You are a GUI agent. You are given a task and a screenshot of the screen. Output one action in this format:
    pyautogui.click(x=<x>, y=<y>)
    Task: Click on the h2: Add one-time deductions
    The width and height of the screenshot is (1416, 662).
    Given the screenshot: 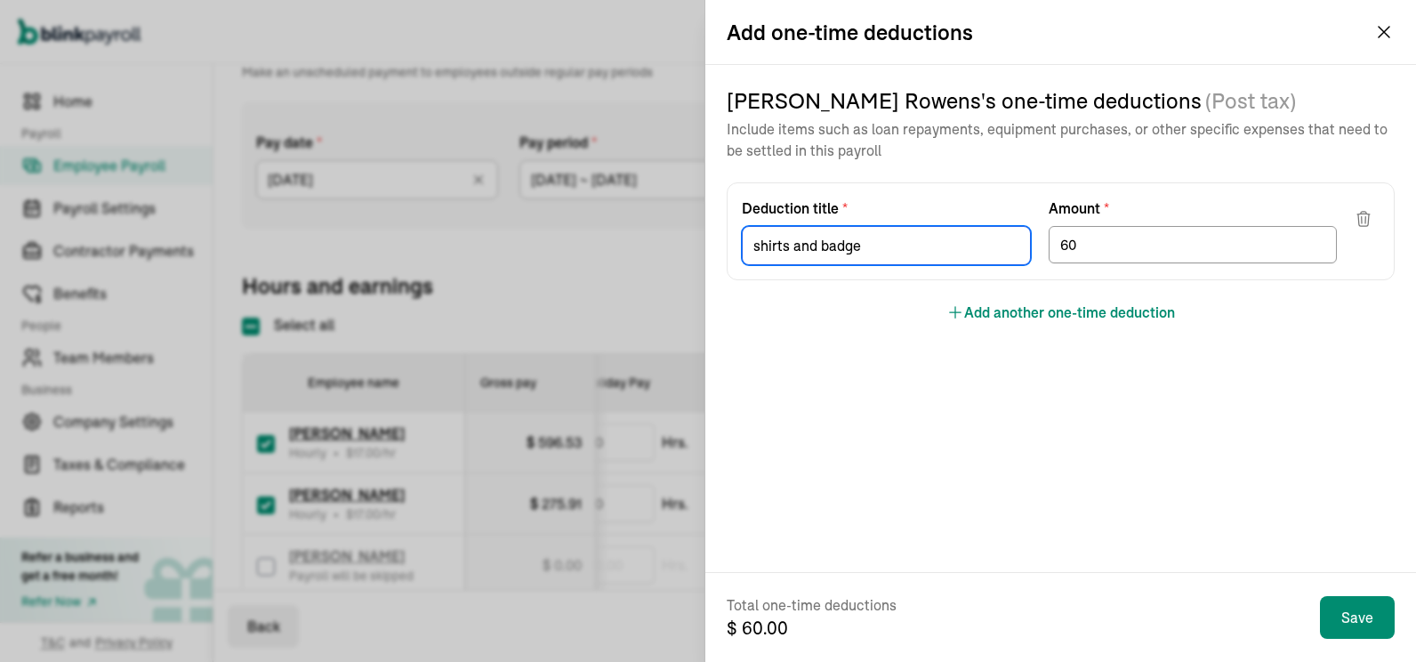 What is the action you would take?
    pyautogui.click(x=849, y=32)
    